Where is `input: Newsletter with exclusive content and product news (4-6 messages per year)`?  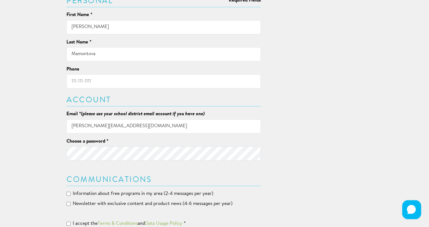
input: Newsletter with exclusive content and product news (4-6 messages per year) is located at coordinates (68, 204).